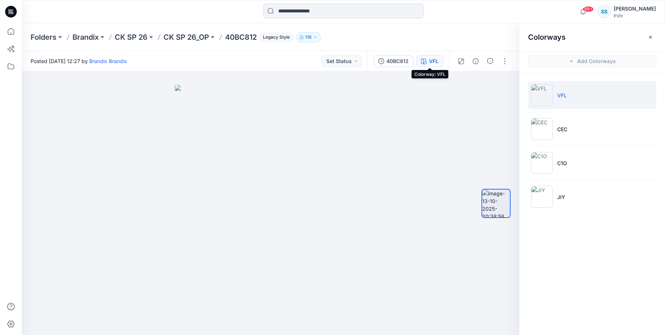  What do you see at coordinates (131, 37) in the screenshot?
I see `p: CK SP 26` at bounding box center [131, 37].